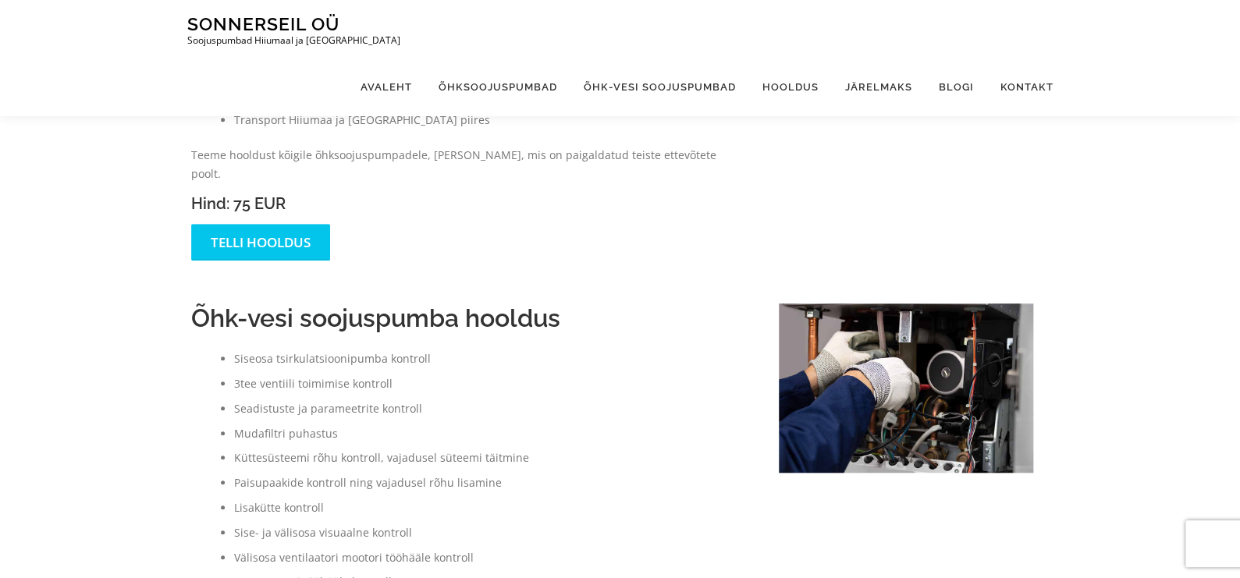 Image resolution: width=1240 pixels, height=578 pixels. What do you see at coordinates (491, 558) in the screenshot?
I see `li: Välisosa ventilaatori mootori tööhääle kontroll` at bounding box center [491, 558].